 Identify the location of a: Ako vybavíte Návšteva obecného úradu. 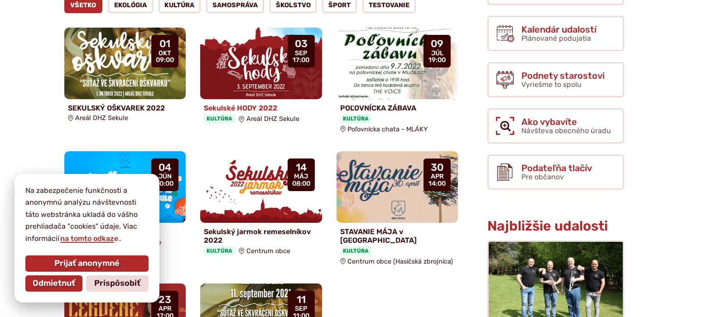
(556, 126).